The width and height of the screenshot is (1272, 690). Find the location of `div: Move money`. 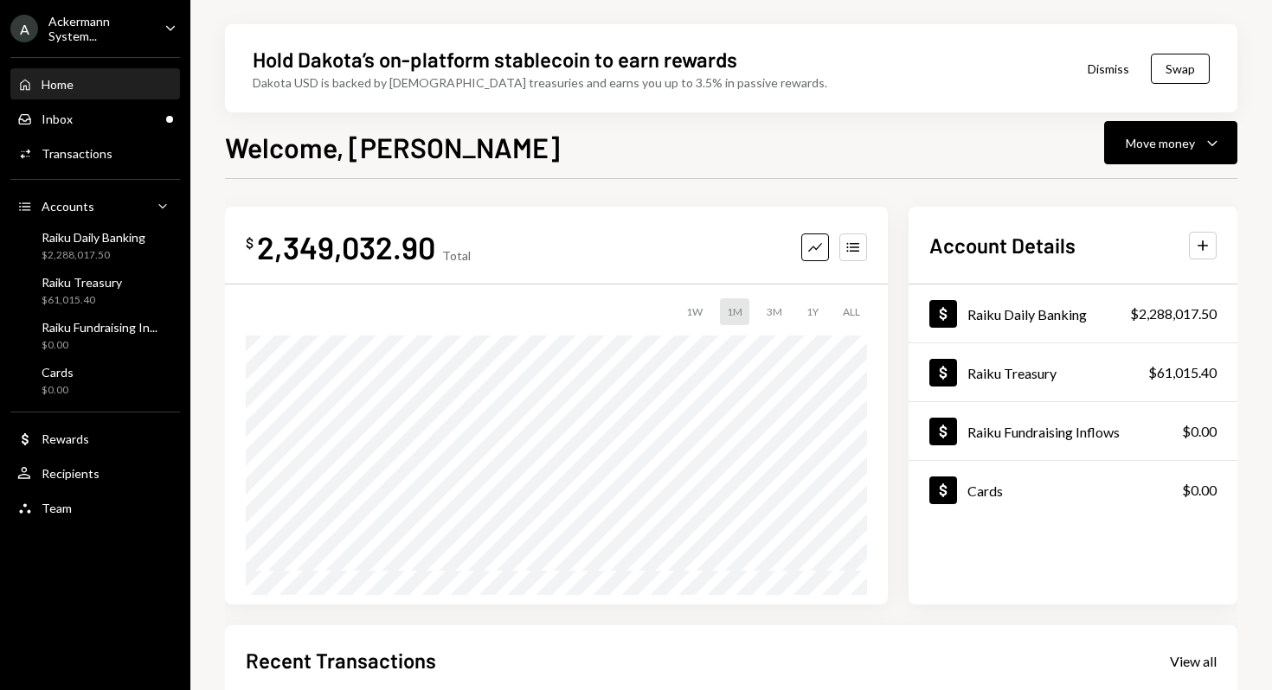

div: Move money is located at coordinates (1160, 143).